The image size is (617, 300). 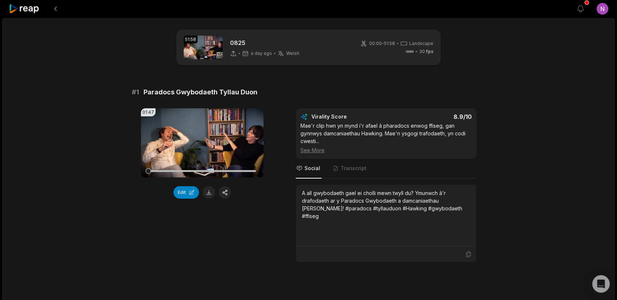 I want to click on span: fps, so click(x=430, y=51).